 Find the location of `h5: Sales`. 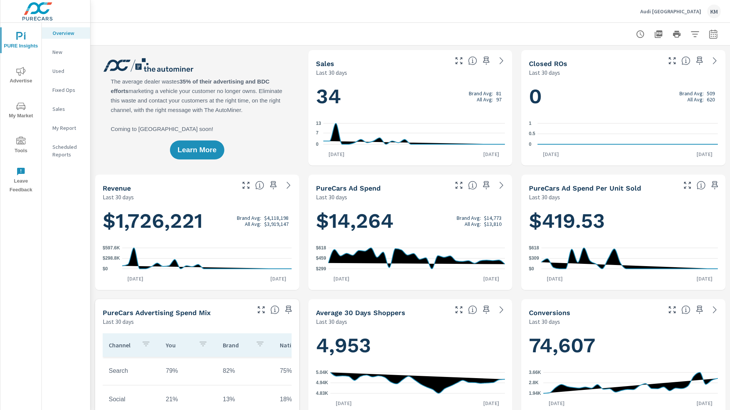

h5: Sales is located at coordinates (325, 63).